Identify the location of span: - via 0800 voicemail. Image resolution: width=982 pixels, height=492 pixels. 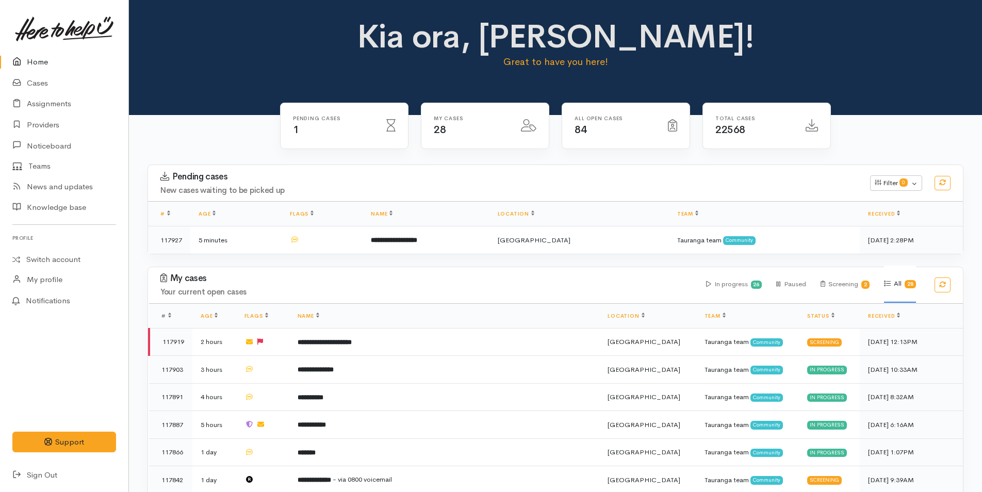
(362, 479).